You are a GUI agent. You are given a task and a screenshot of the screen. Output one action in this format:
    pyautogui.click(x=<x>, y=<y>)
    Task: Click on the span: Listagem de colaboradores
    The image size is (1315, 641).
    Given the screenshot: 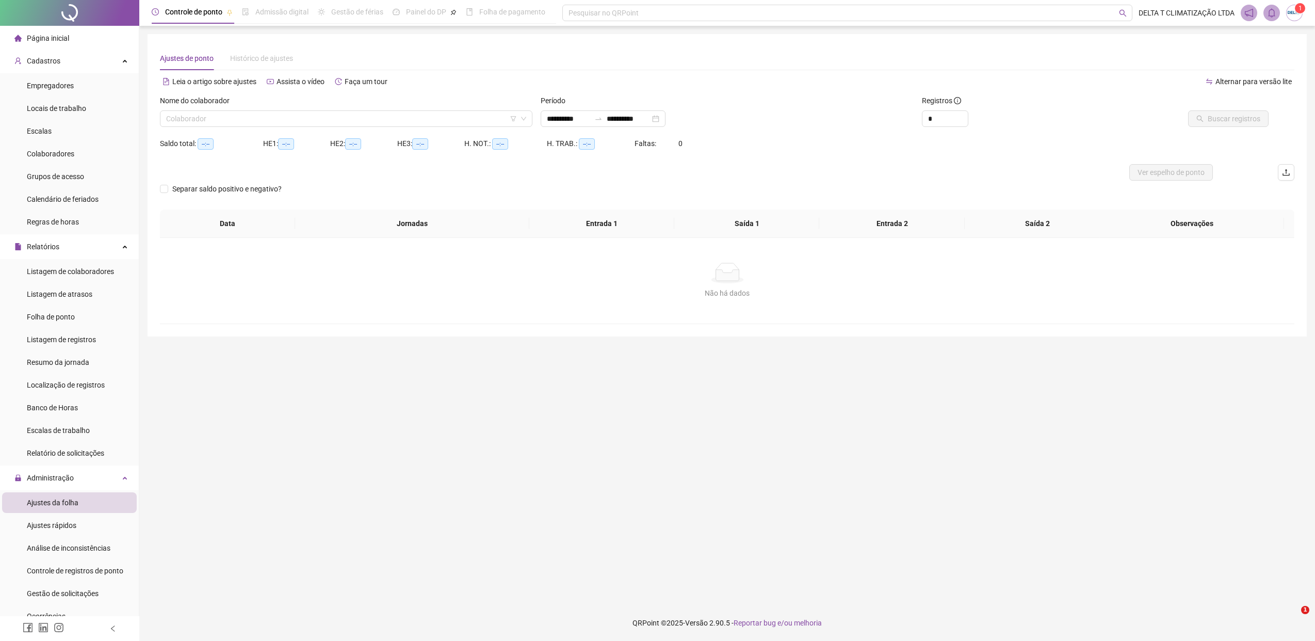 What is the action you would take?
    pyautogui.click(x=70, y=271)
    